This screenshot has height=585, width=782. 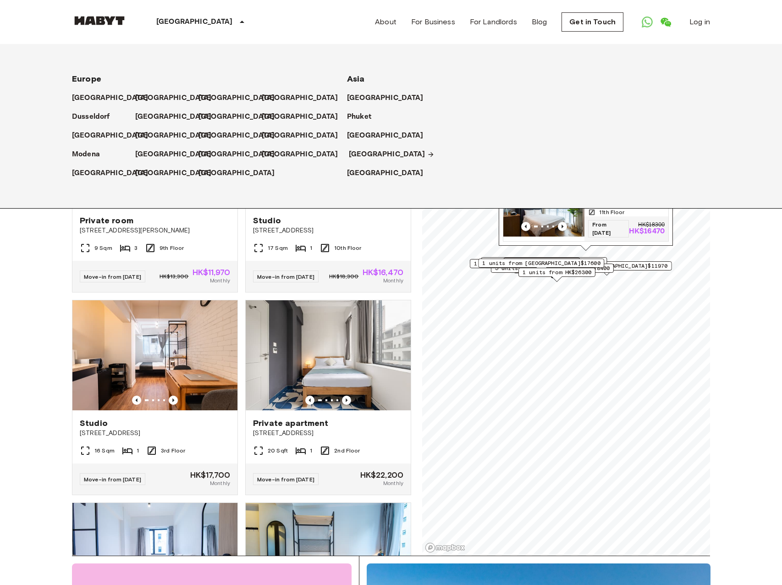 What do you see at coordinates (356, 79) in the screenshot?
I see `span: Asia` at bounding box center [356, 79].